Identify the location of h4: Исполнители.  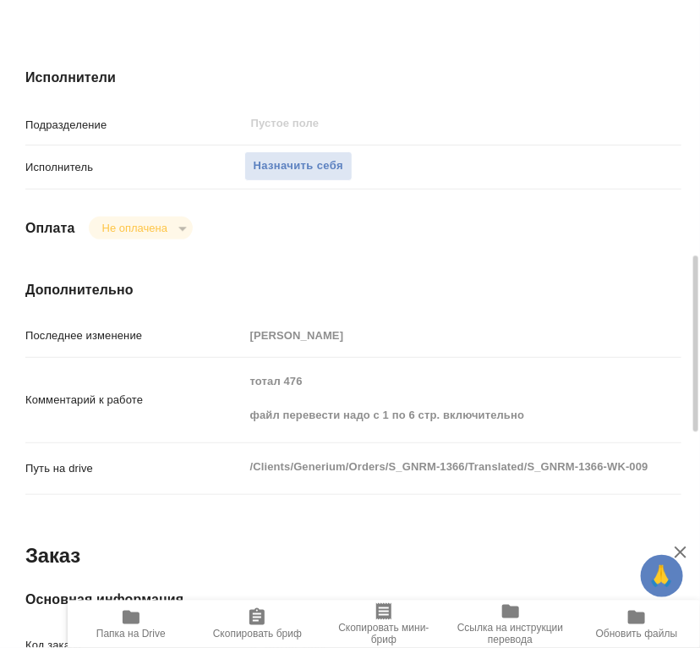
(354, 78).